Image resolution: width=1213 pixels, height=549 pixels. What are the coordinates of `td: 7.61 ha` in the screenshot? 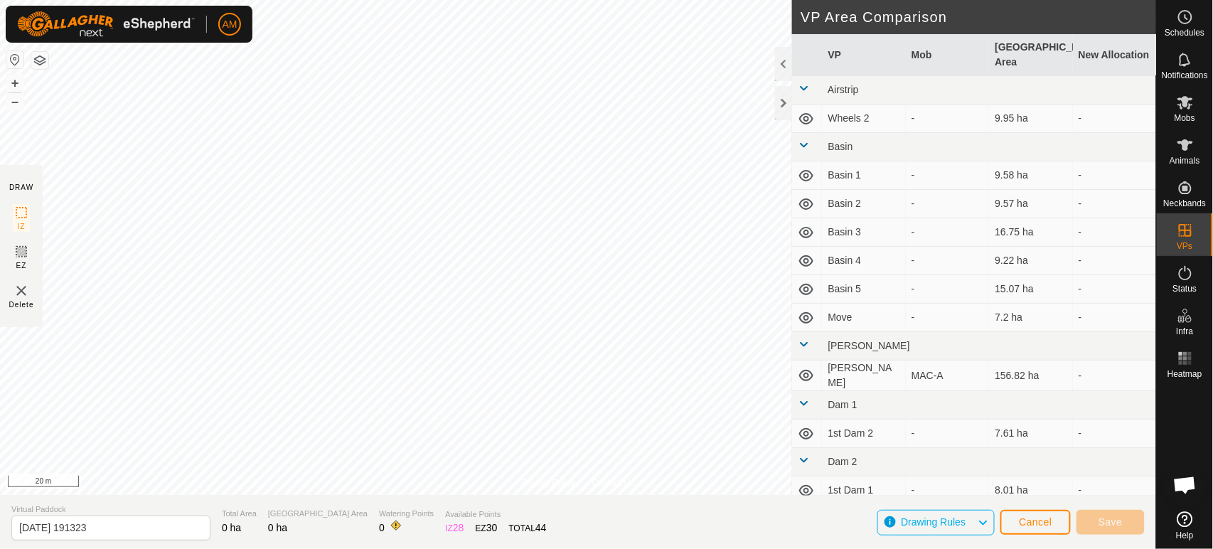 It's located at (1031, 434).